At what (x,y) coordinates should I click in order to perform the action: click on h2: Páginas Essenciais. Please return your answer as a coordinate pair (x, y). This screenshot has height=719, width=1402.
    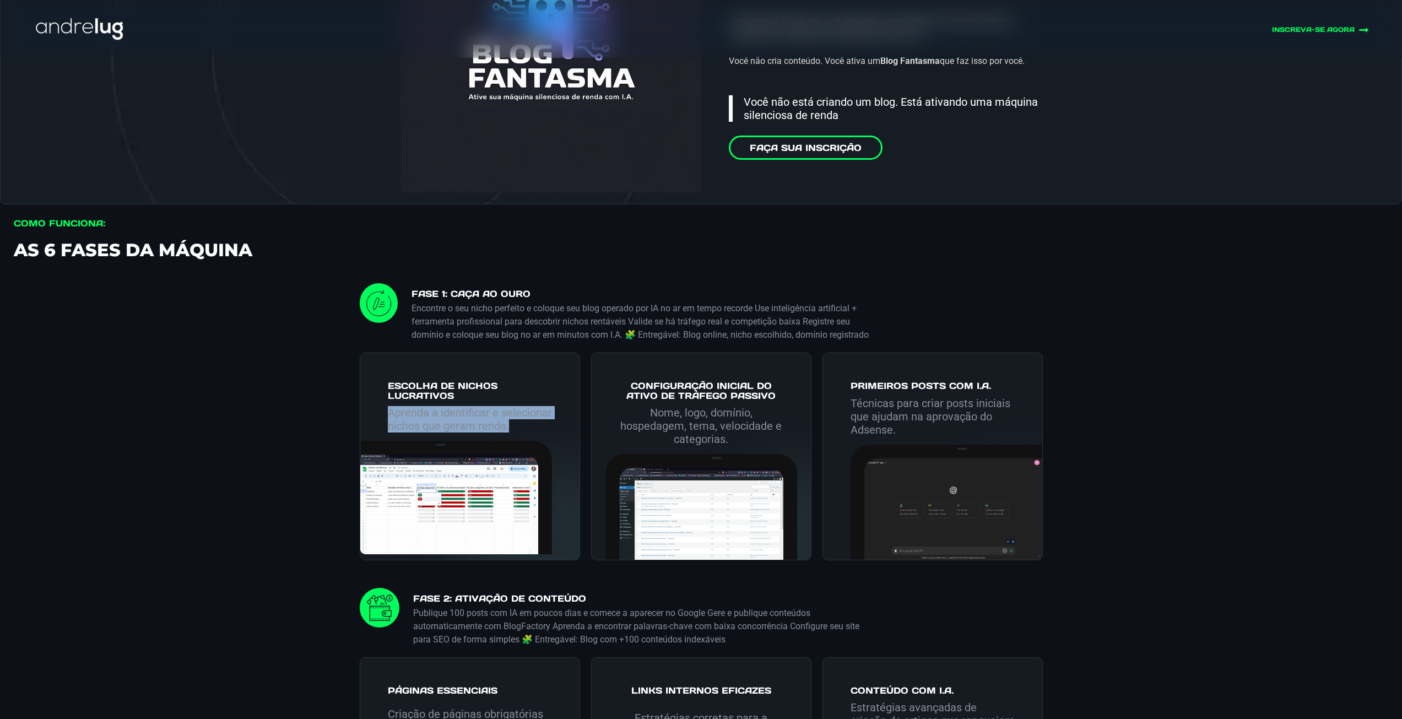
    Looking at the image, I should click on (470, 690).